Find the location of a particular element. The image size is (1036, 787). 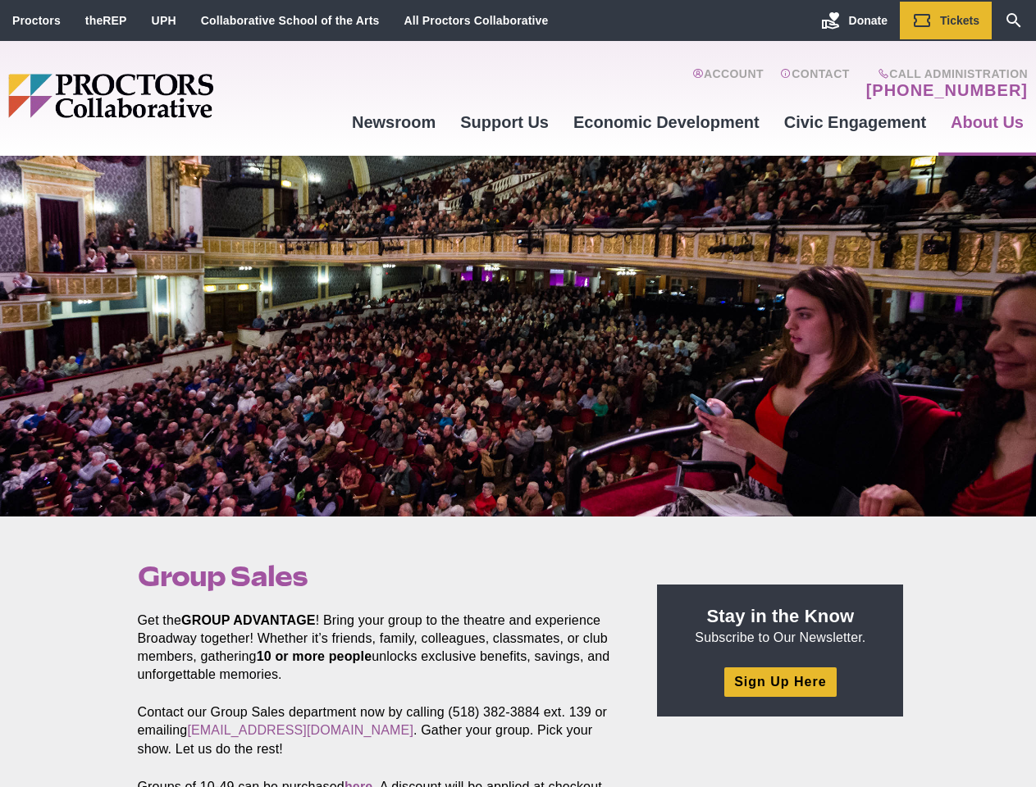

p: Subscribe to Our Newsletter. is located at coordinates (780, 626).